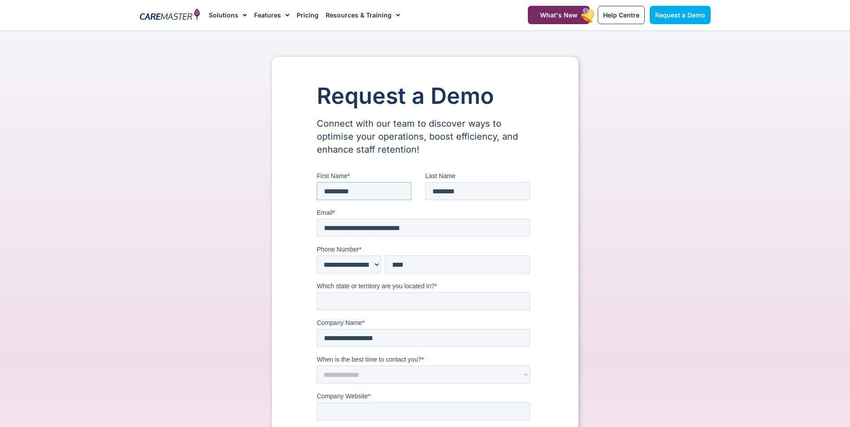  Describe the element at coordinates (621, 15) in the screenshot. I see `a: Help Centre` at that location.